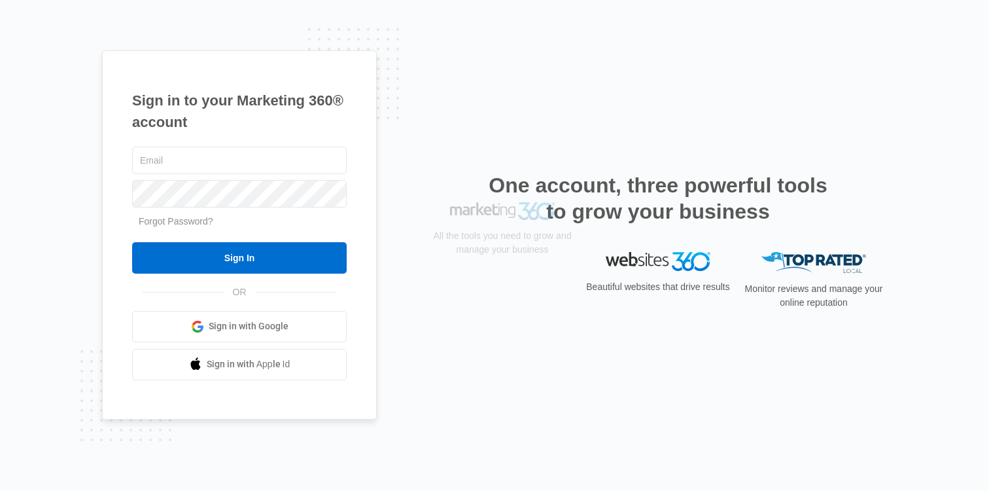  I want to click on h2: One account, three powerful tools to grow your business, so click(658, 198).